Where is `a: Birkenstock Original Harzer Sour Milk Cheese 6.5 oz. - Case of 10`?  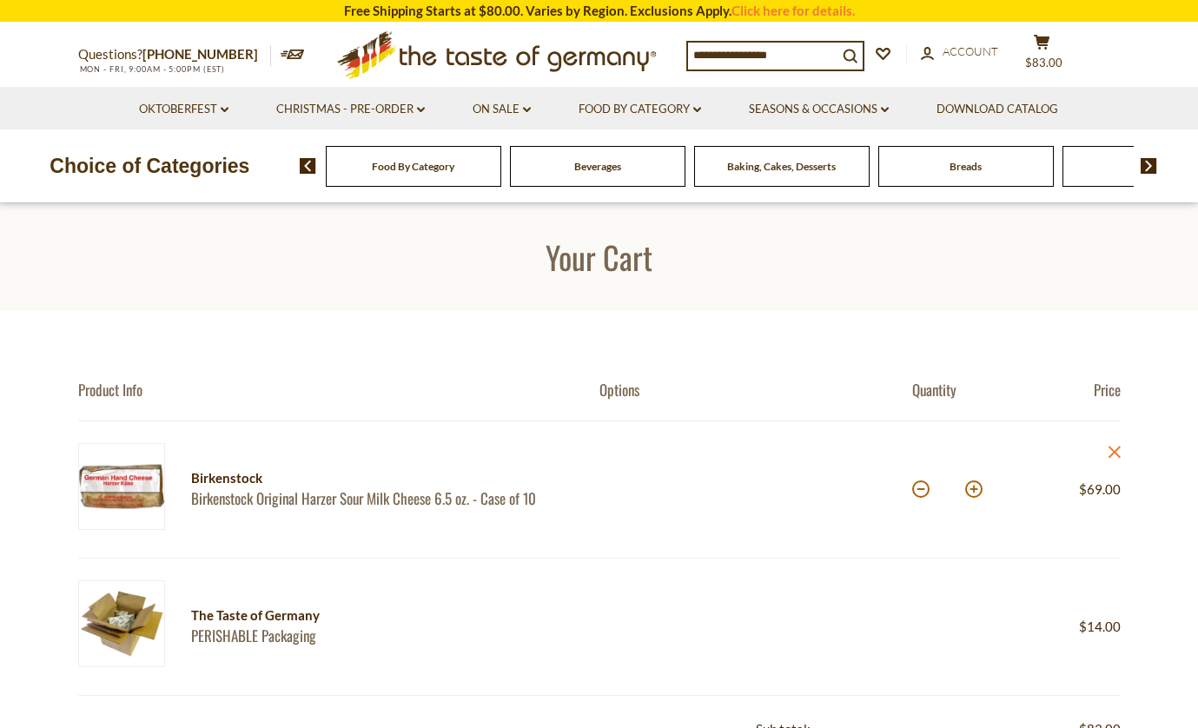 a: Birkenstock Original Harzer Sour Milk Cheese 6.5 oz. - Case of 10 is located at coordinates (380, 498).